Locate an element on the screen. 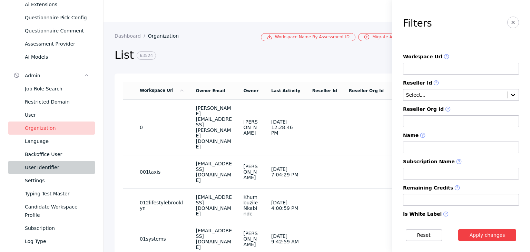 The width and height of the screenshot is (530, 252). div: Subscription is located at coordinates (57, 228).